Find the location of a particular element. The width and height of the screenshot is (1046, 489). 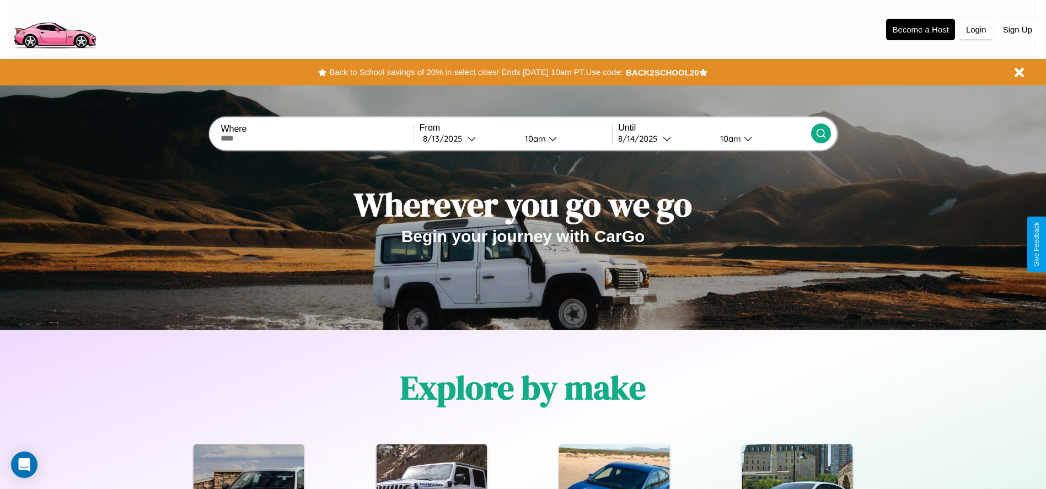

button: Login is located at coordinates (976, 30).